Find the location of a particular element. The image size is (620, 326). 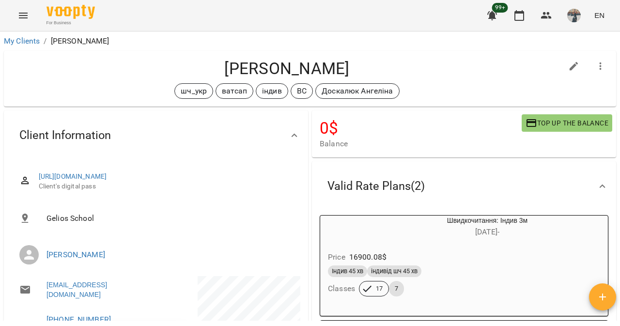

p: Доскалюк Ангеліна is located at coordinates (357, 91).